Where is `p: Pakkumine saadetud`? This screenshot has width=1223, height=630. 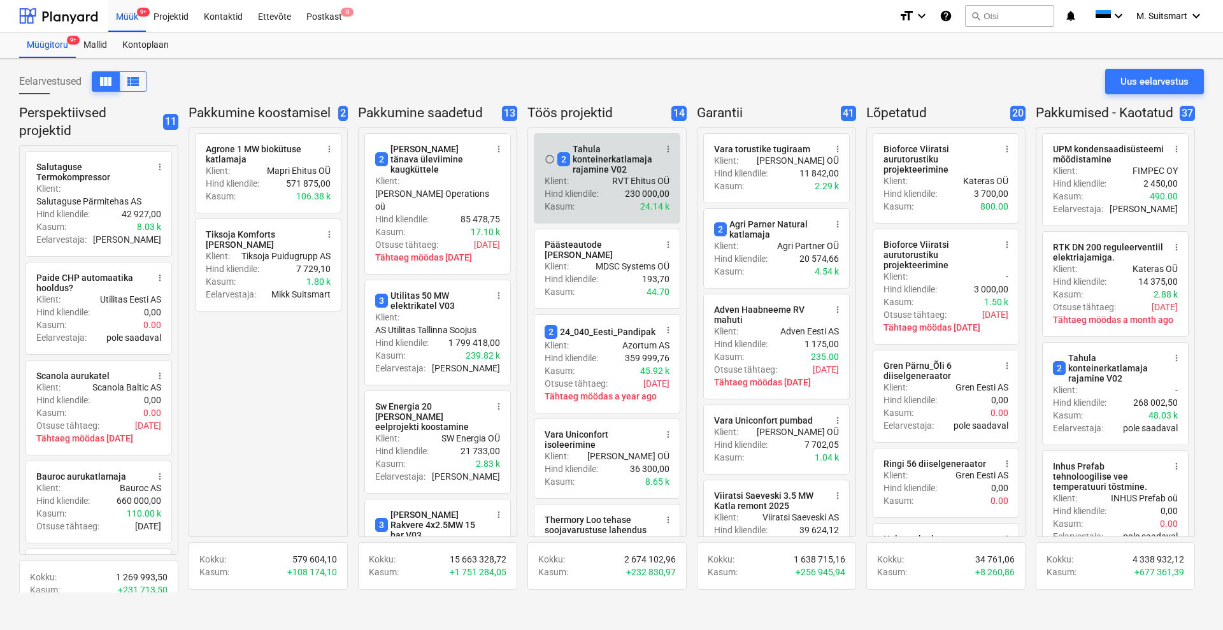
p: Pakkumine saadetud is located at coordinates (427, 113).